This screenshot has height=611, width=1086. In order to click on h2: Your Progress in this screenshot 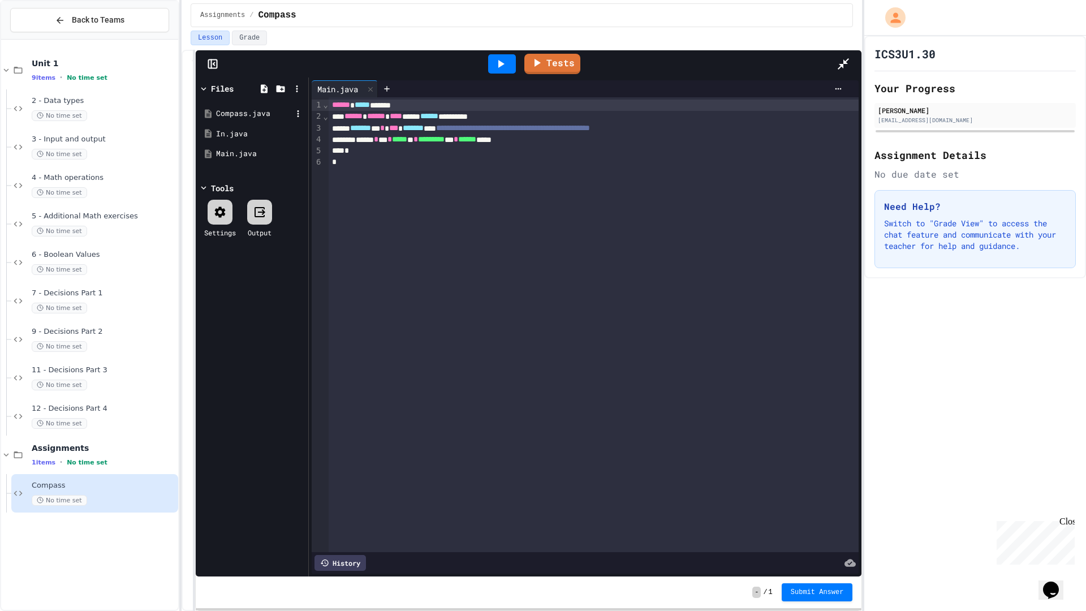, I will do `click(975, 88)`.